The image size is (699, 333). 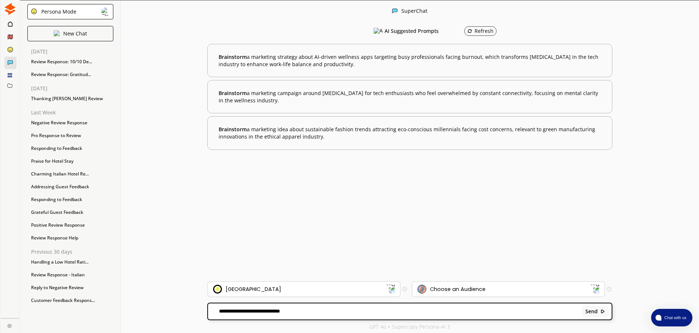 I want to click on div: Pro Response to Review, so click(x=70, y=136).